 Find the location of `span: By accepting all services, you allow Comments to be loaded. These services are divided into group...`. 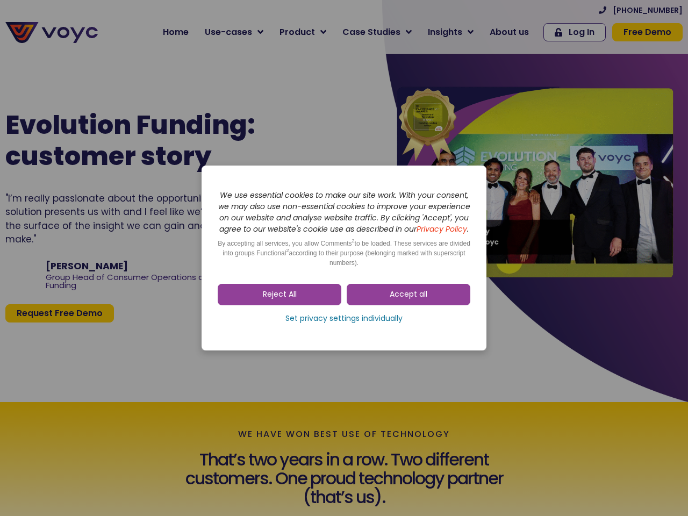

span: By accepting all services, you allow Comments to be loaded. These services are divided into group... is located at coordinates (344, 253).